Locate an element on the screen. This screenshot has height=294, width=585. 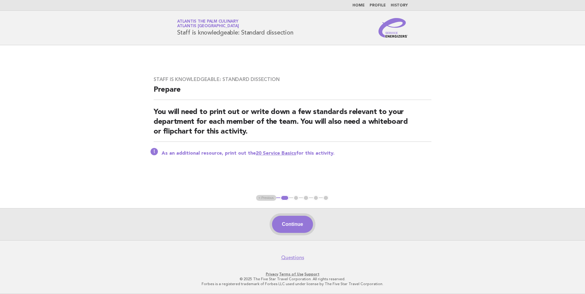
a: Support is located at coordinates (312, 274).